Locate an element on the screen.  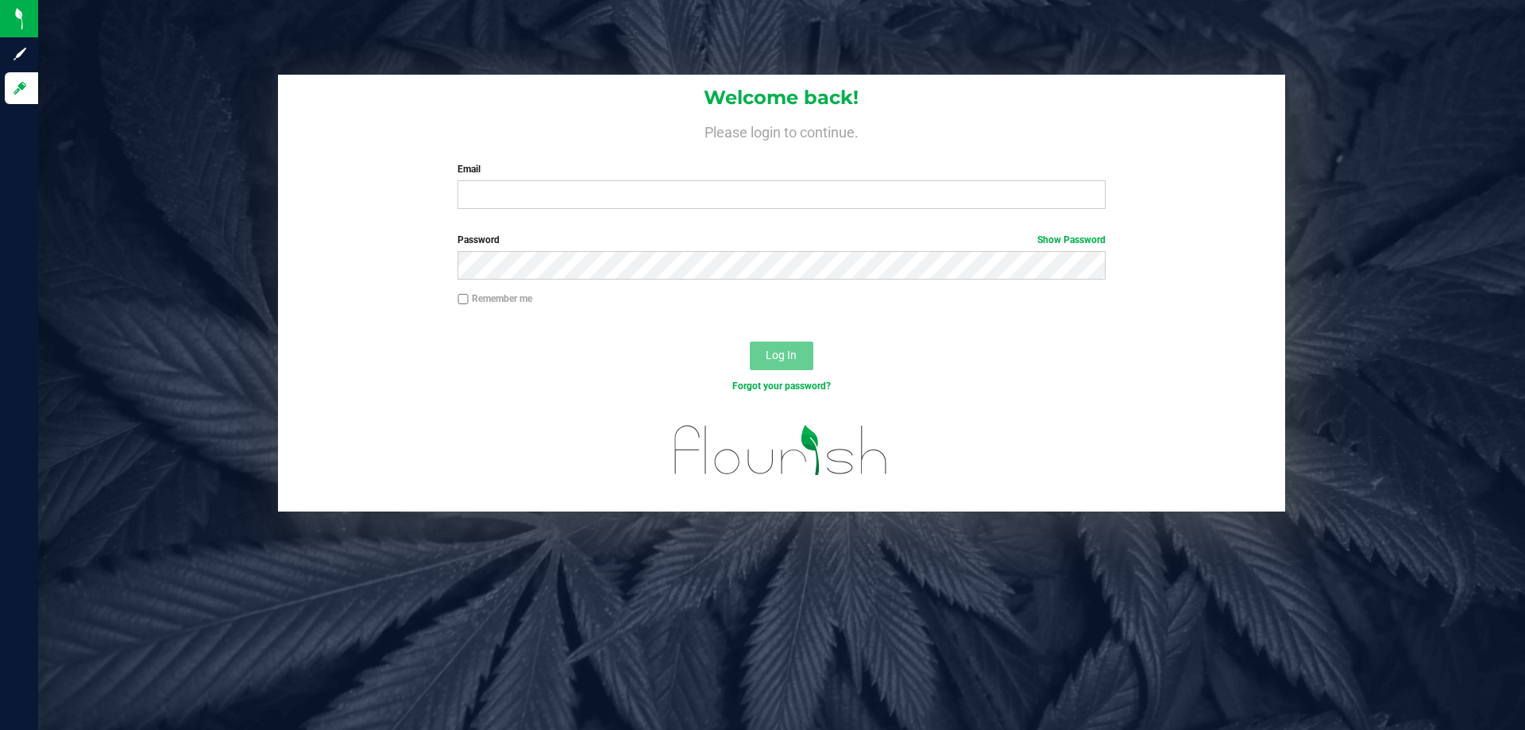
label: Remember me is located at coordinates (495, 299).